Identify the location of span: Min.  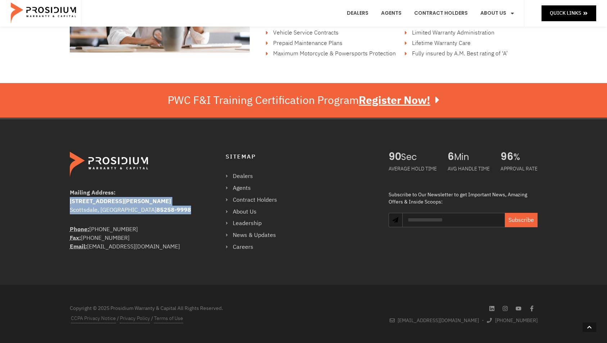
(472, 157).